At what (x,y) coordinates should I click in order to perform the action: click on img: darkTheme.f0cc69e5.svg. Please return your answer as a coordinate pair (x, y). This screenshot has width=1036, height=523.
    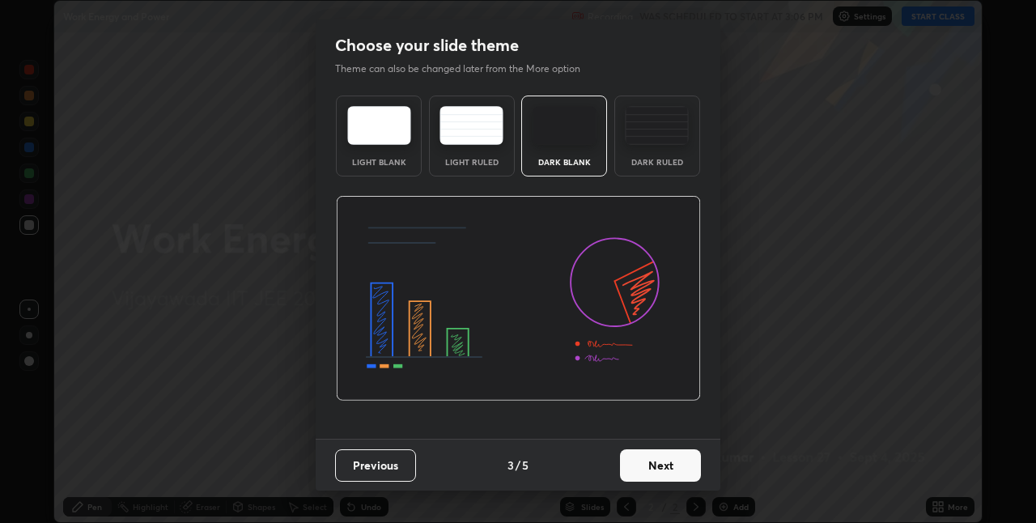
    Looking at the image, I should click on (564, 125).